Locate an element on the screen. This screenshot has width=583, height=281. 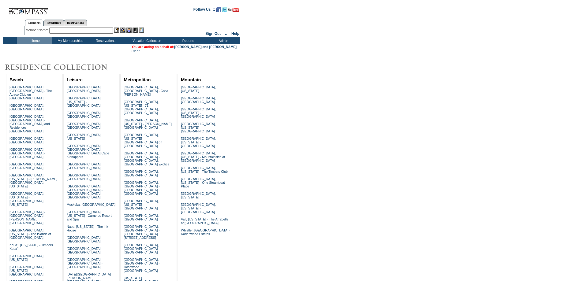
td: Follow Us :: is located at coordinates (204, 10).